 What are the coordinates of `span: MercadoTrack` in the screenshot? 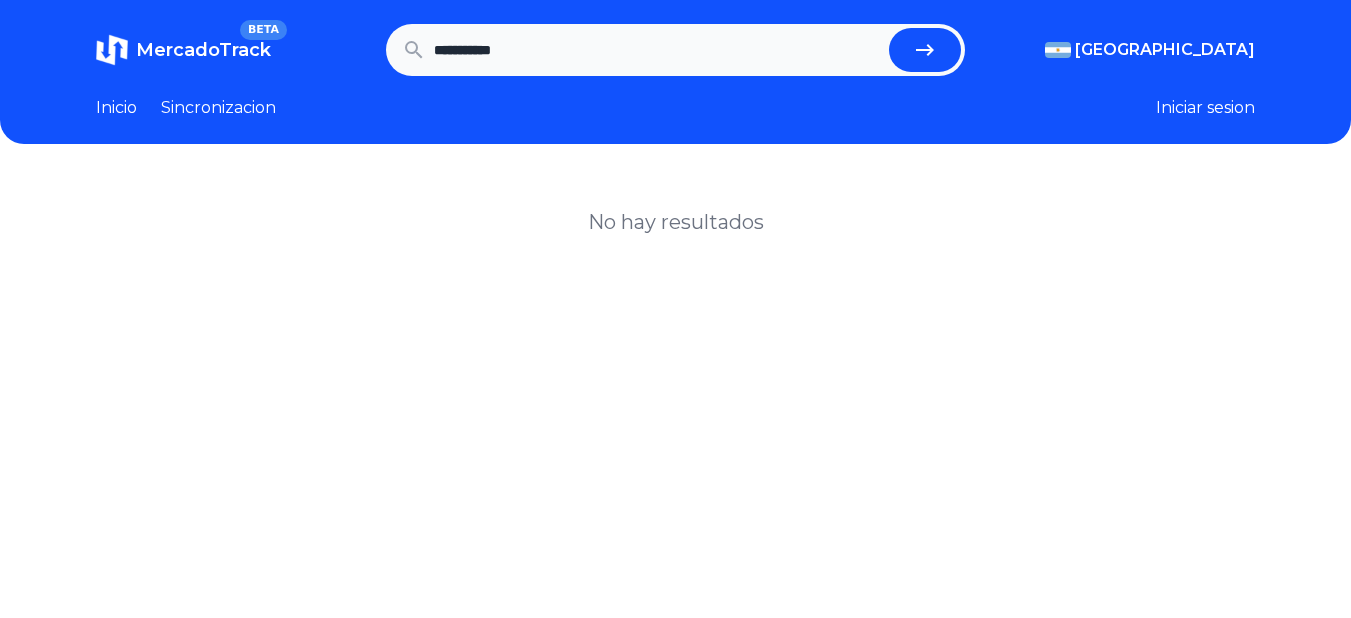 It's located at (203, 50).